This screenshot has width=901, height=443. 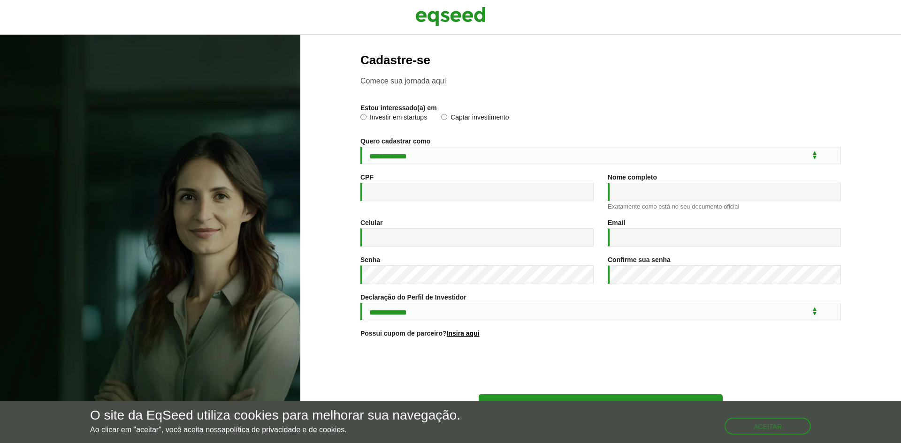 What do you see at coordinates (413, 297) in the screenshot?
I see `label: Declaração do Perfil de Investidor` at bounding box center [413, 297].